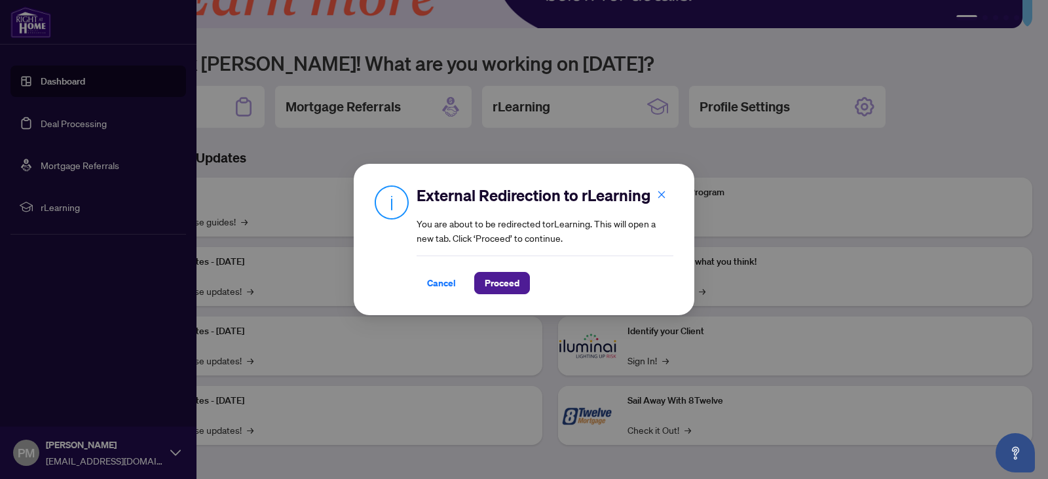  What do you see at coordinates (502, 283) in the screenshot?
I see `span: Proceed` at bounding box center [502, 283].